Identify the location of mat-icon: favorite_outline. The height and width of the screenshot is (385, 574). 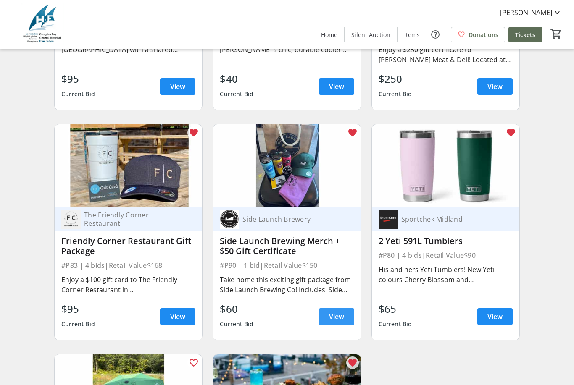
(194, 363).